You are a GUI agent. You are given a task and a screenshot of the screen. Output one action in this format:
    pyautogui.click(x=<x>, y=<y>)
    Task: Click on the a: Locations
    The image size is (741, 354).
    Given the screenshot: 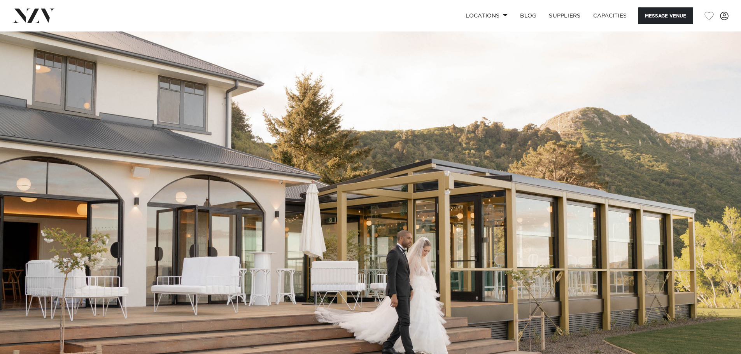 What is the action you would take?
    pyautogui.click(x=486, y=16)
    